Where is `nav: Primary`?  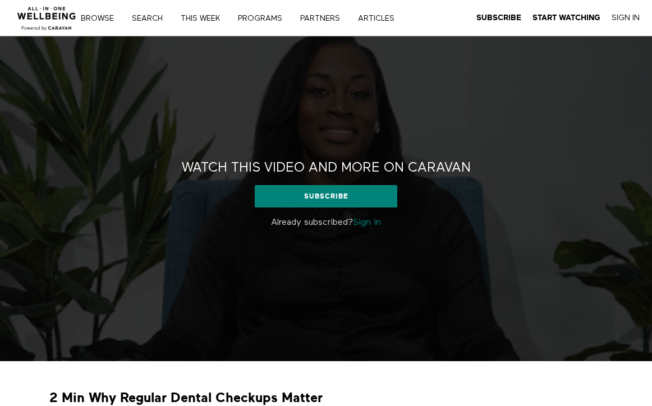
nav: Primary is located at coordinates (253, 18).